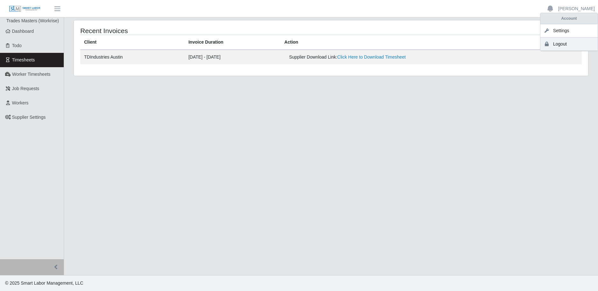 The image size is (598, 291). Describe the element at coordinates (383, 57) in the screenshot. I see `div: Supplier Download Link:` at that location.